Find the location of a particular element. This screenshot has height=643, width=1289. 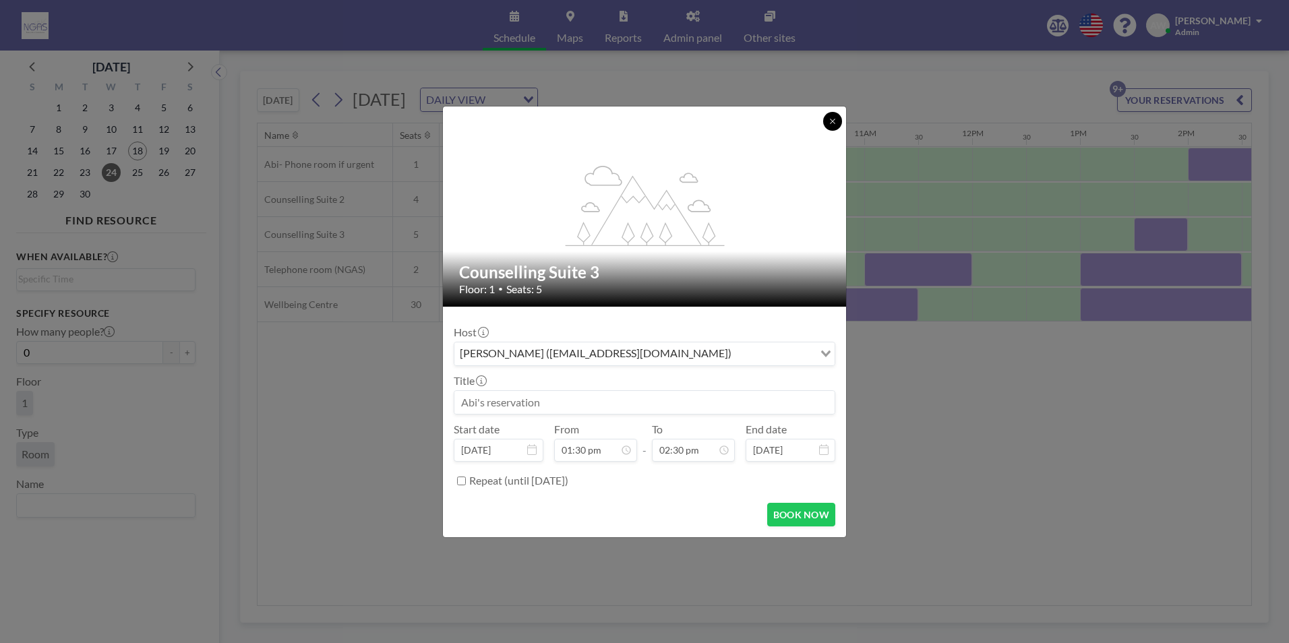

label: Start date is located at coordinates (477, 429).